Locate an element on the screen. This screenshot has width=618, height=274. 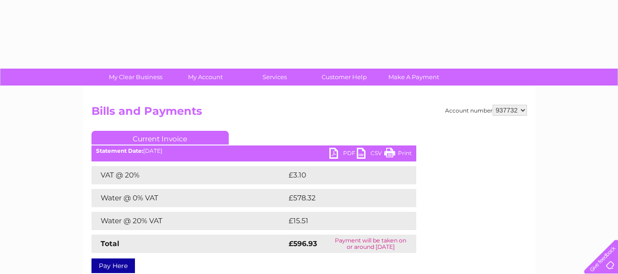
td: £15.51 is located at coordinates (341, 221).